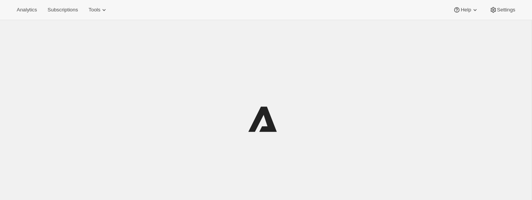  Describe the element at coordinates (465, 10) in the screenshot. I see `span: Help` at that location.